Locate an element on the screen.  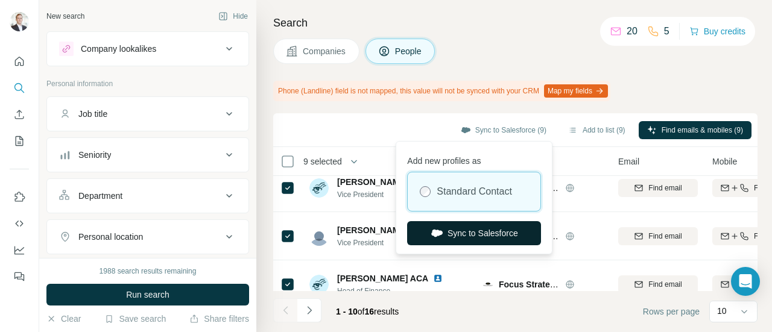
button: Sync to Salesforce (9) is located at coordinates (504, 130).